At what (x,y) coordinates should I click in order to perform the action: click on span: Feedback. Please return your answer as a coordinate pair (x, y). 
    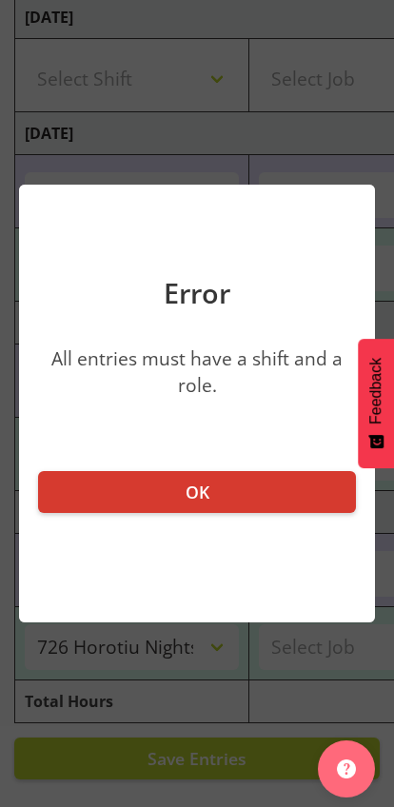
    Looking at the image, I should click on (376, 391).